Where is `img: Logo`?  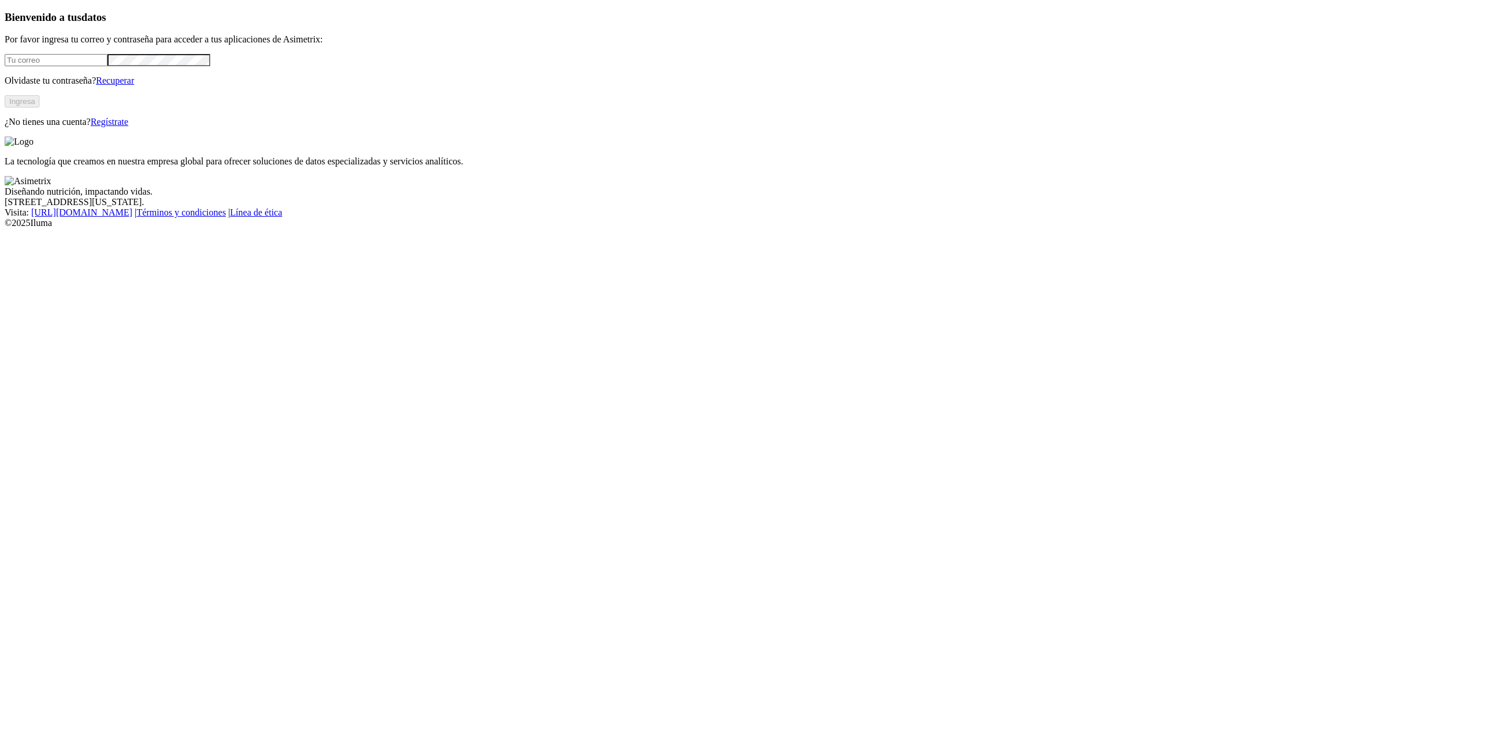
img: Logo is located at coordinates (19, 142).